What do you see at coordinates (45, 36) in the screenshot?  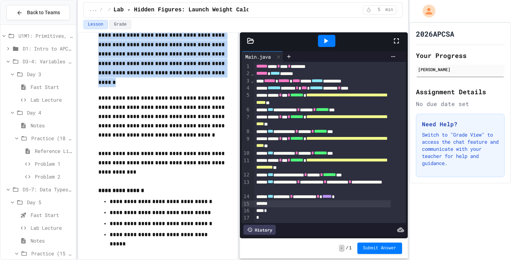 I see `span: U1M1: Primitives, Variables, Basic I/O` at bounding box center [45, 36].